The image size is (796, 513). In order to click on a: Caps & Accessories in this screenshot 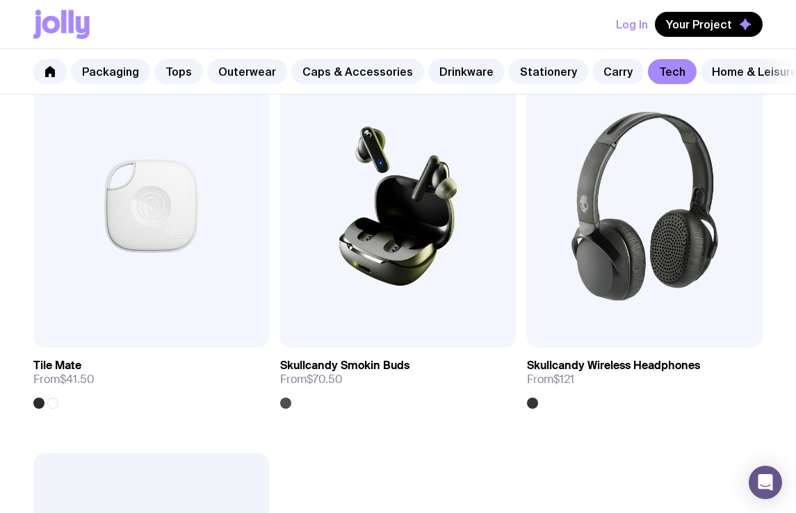, I will do `click(357, 72)`.